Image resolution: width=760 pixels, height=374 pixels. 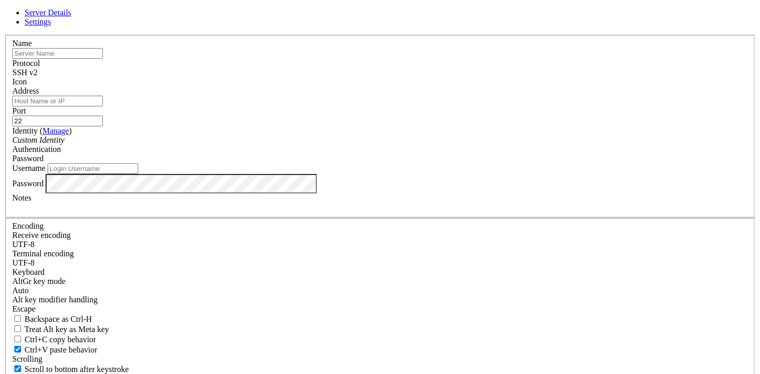 I want to click on input: Treat Alt key as Meta key, so click(x=17, y=329).